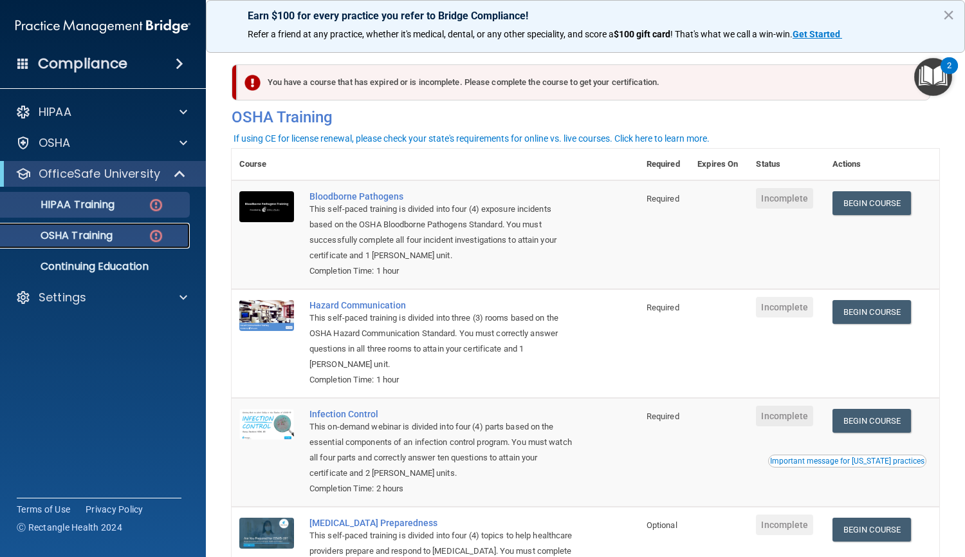  I want to click on a: Terms of Use, so click(43, 509).